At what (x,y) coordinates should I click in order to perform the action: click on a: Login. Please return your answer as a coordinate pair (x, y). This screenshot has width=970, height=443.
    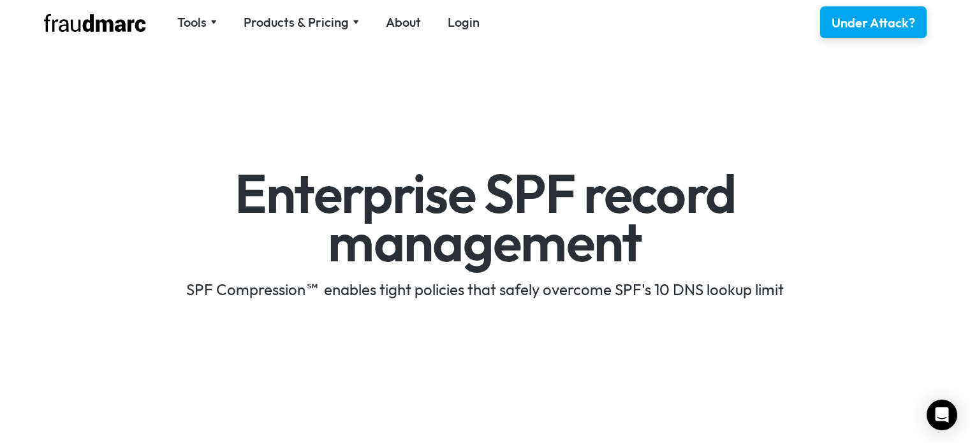
    Looking at the image, I should click on (464, 22).